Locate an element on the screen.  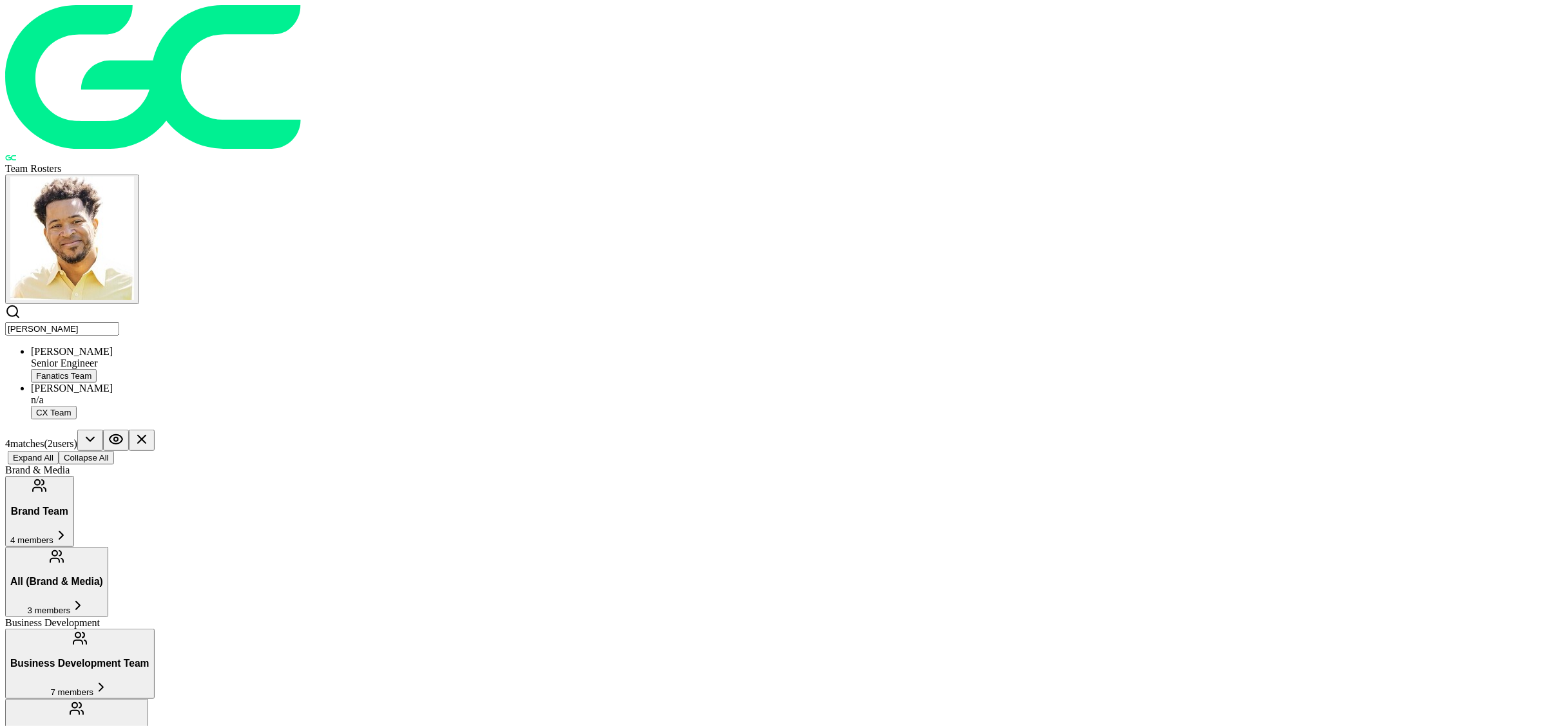
button: CX Team is located at coordinates (53, 412).